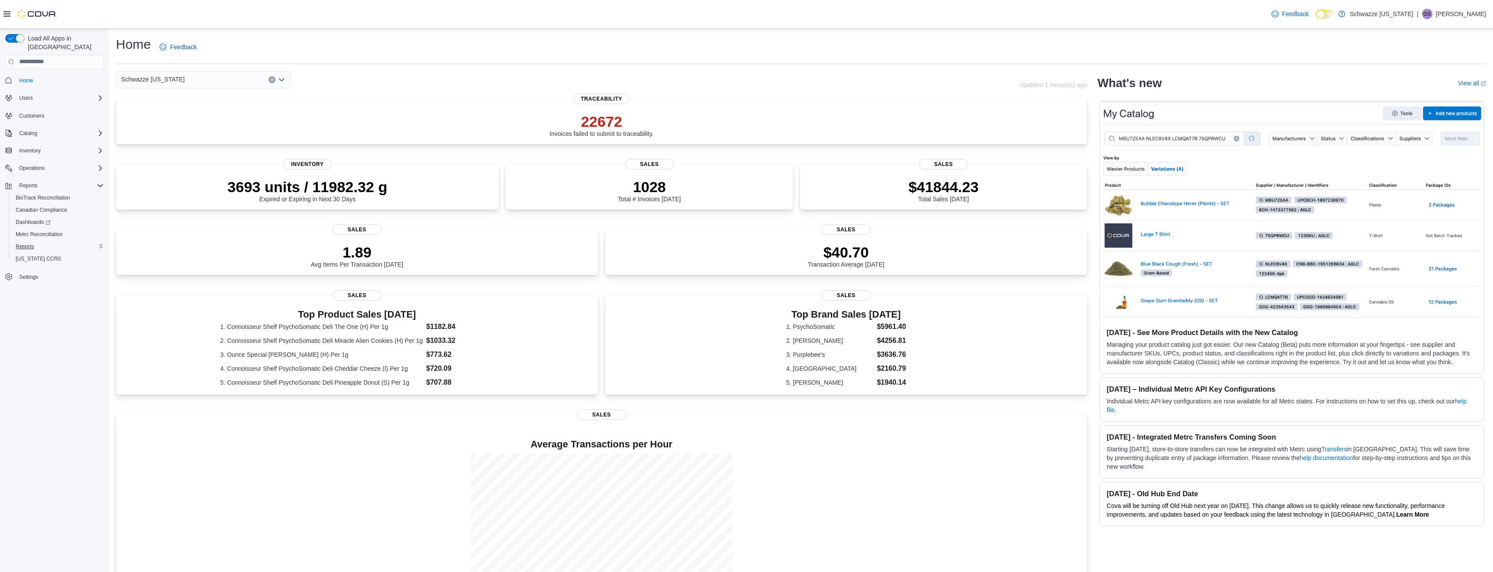 Image resolution: width=1493 pixels, height=572 pixels. Describe the element at coordinates (58, 235) in the screenshot. I see `span: Metrc Reconciliation` at that location.